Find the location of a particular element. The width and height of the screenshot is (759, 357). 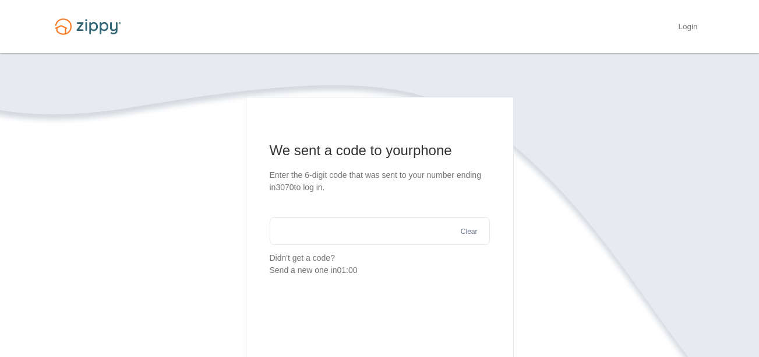

h1: We sent a code to your phone is located at coordinates (380, 150).